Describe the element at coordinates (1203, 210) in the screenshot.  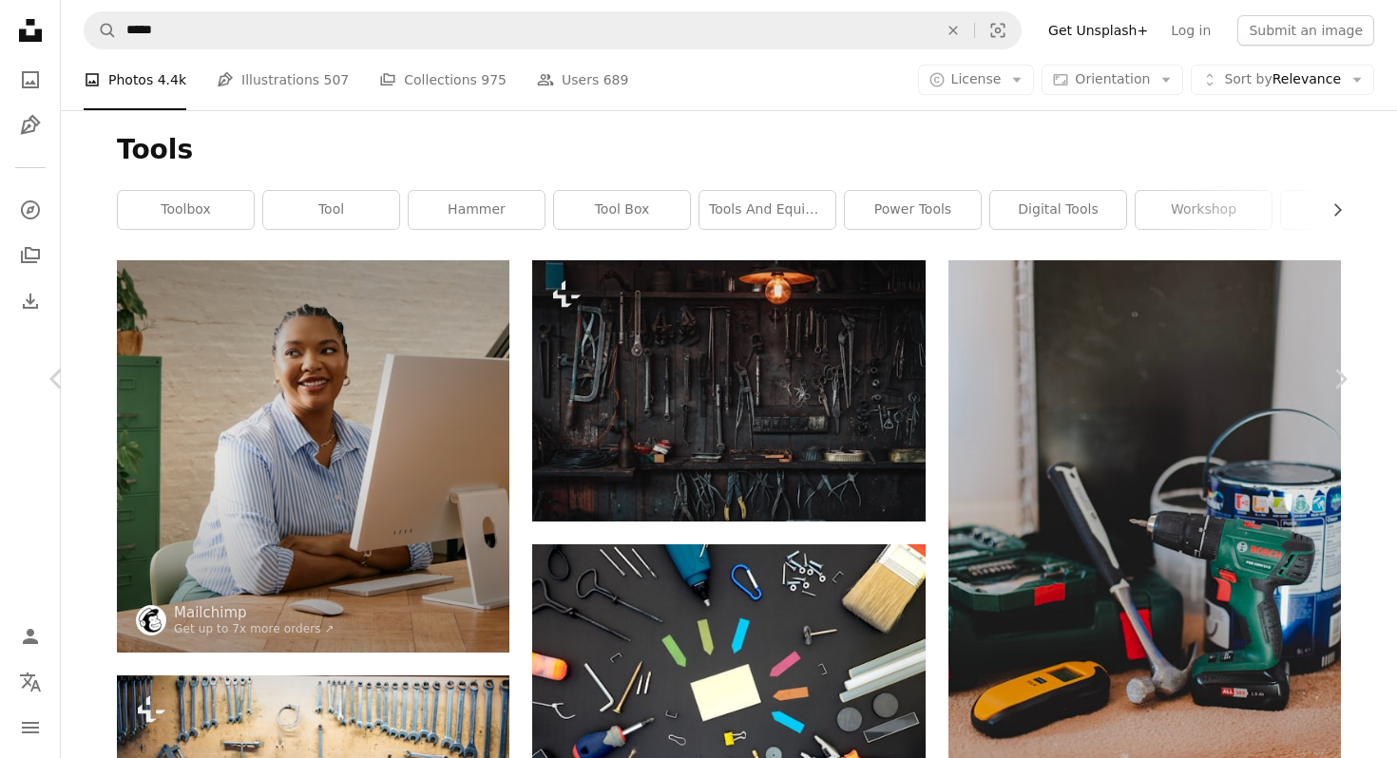
I see `a: workshop` at that location.